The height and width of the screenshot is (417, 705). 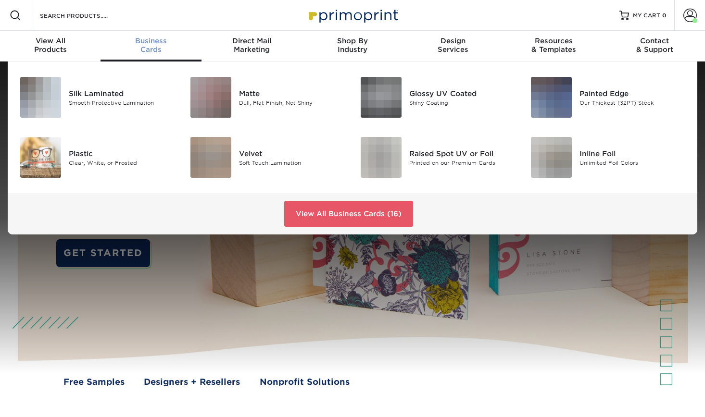 I want to click on div: & Templates, so click(x=553, y=45).